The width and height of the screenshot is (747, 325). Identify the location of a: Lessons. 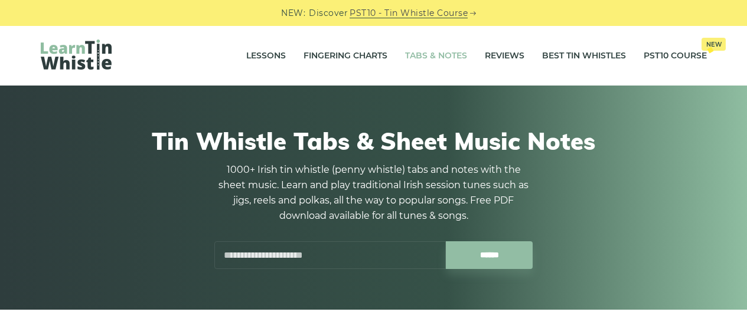
(266, 56).